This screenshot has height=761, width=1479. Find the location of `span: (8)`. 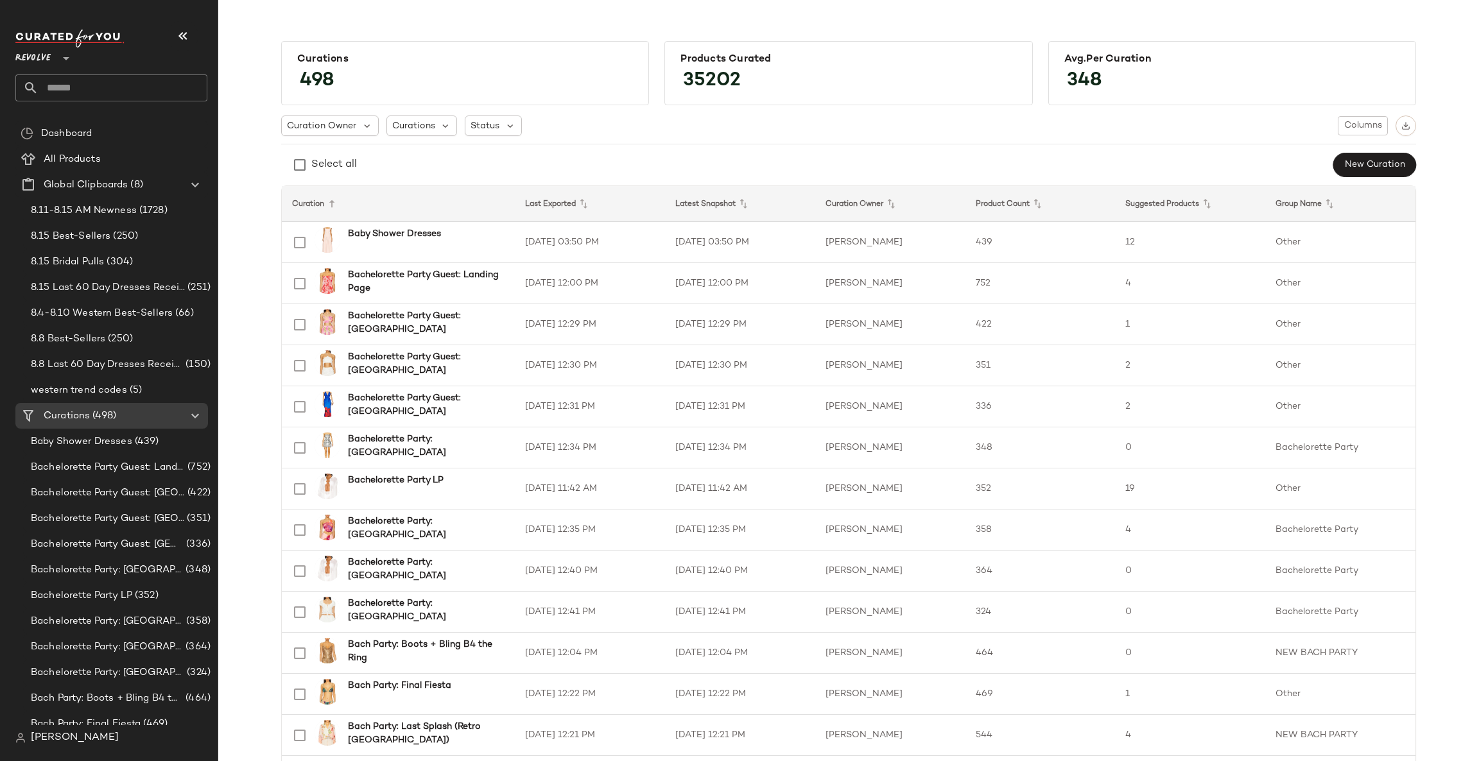

span: (8) is located at coordinates (135, 185).